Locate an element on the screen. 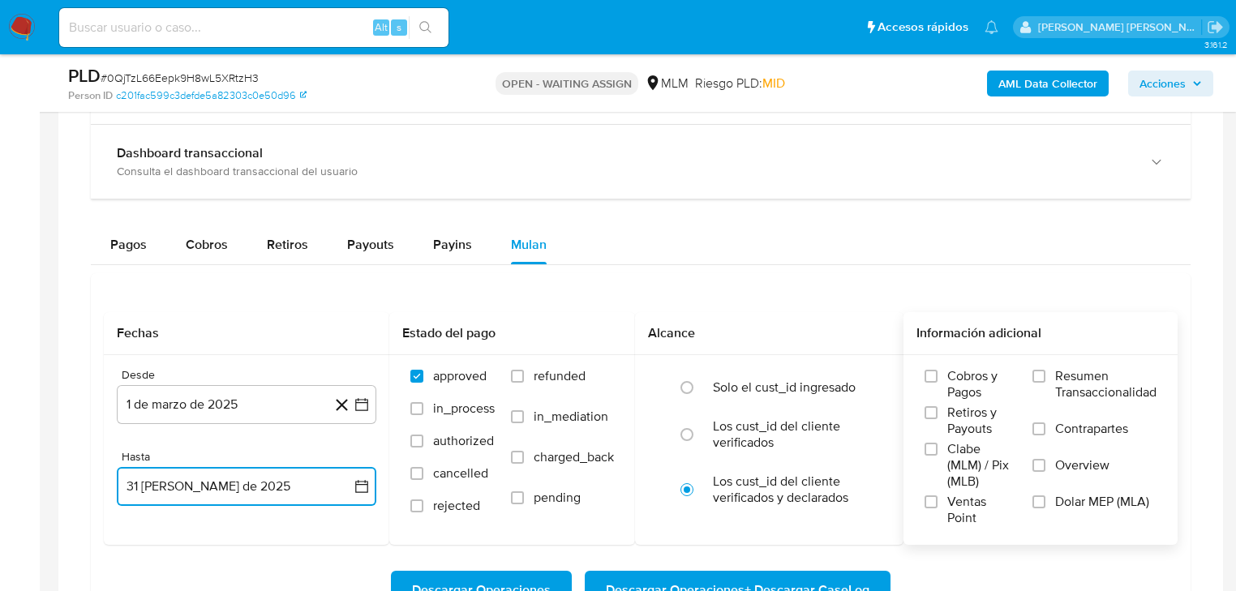  span: MID is located at coordinates (774, 83).